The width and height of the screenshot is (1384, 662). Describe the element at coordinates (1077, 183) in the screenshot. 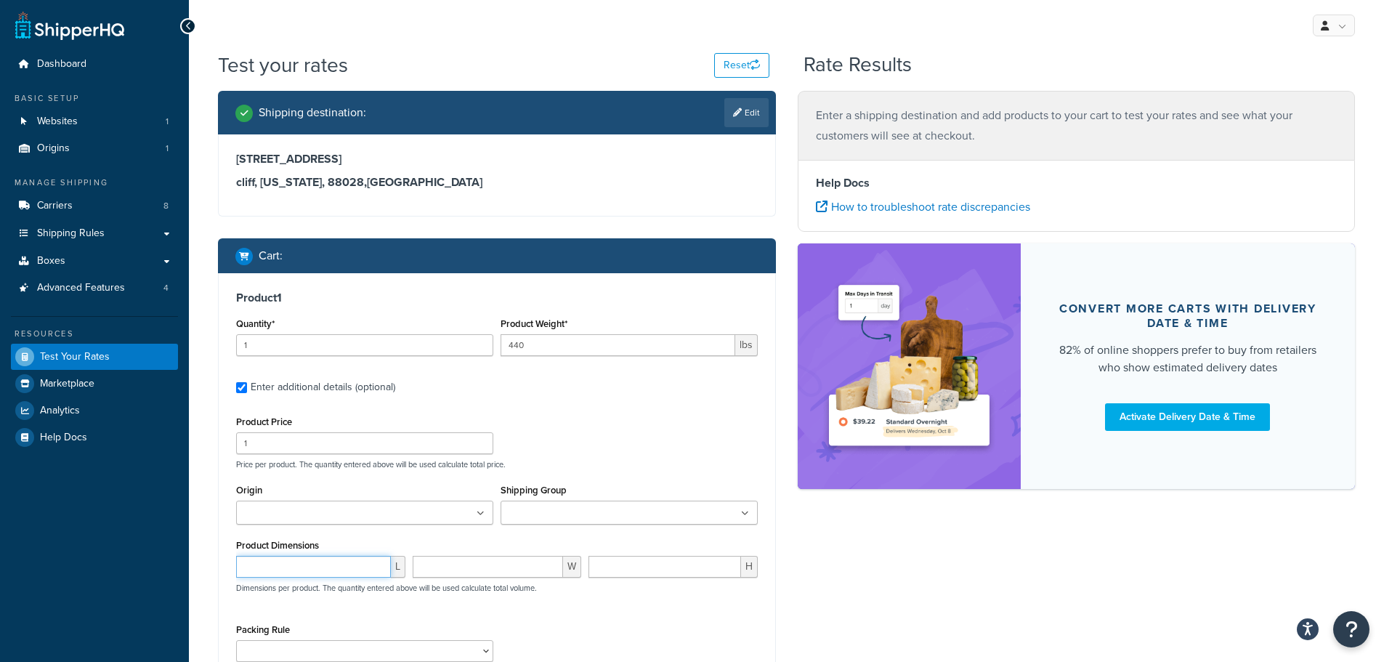

I see `h4: Help Docs` at that location.